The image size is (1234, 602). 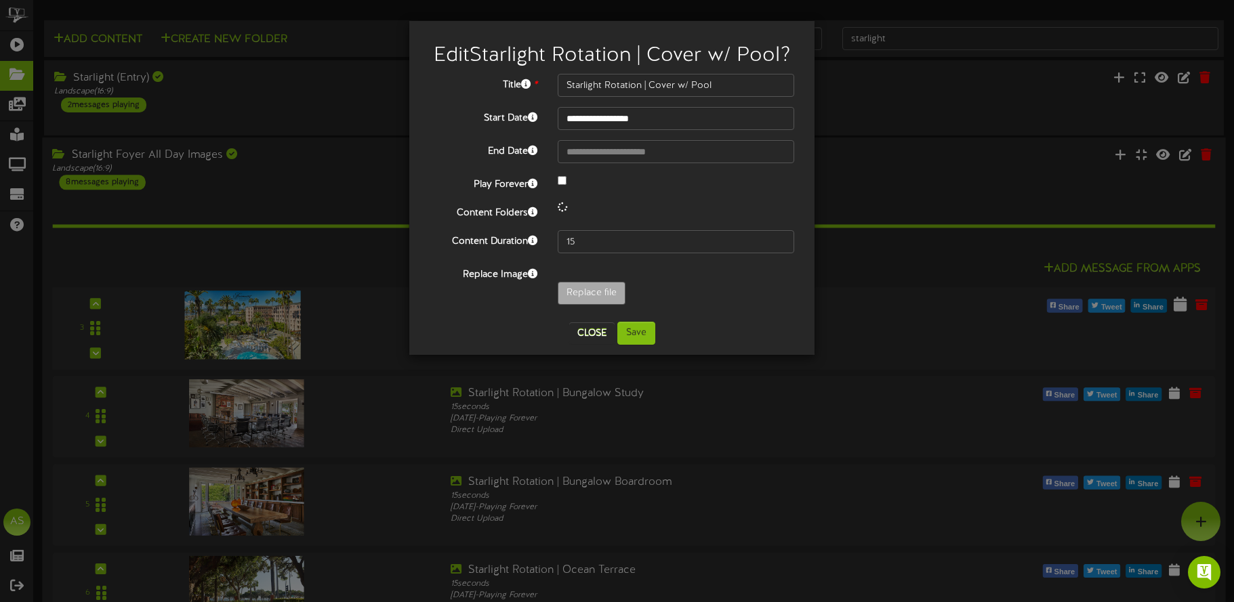 I want to click on input: Title, so click(x=675, y=85).